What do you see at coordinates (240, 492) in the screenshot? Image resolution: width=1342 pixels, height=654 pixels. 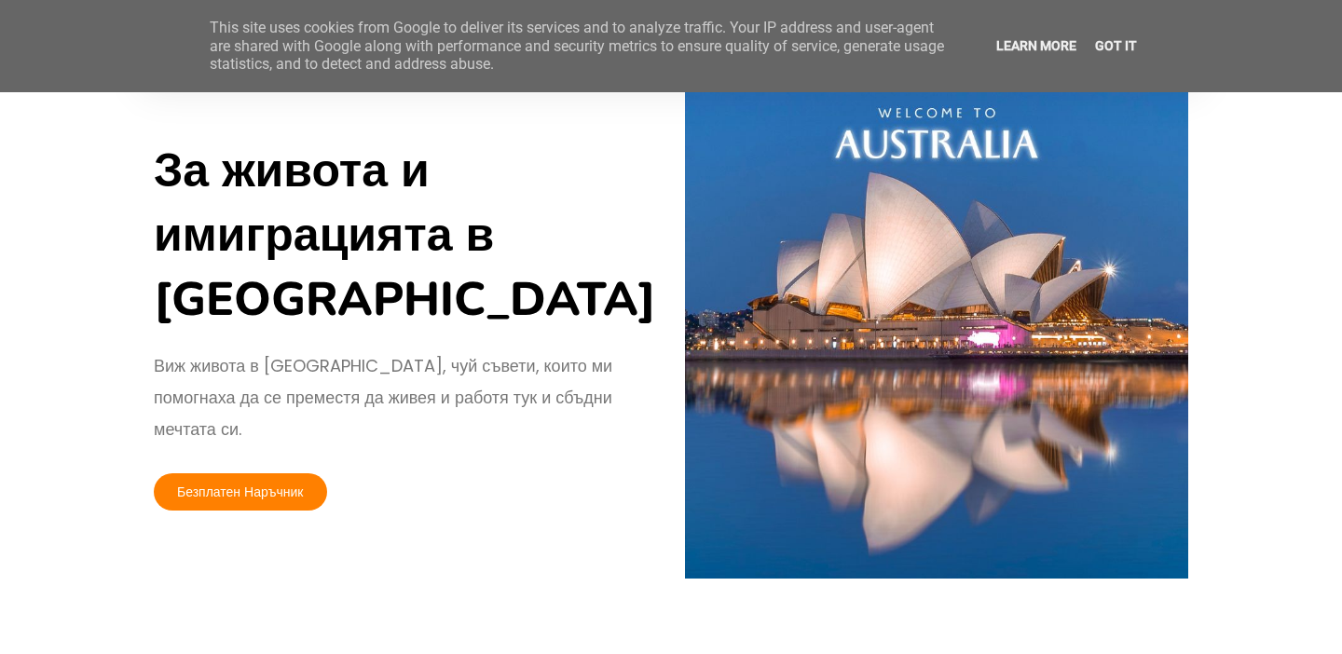 I see `a: Безплатен Наръчник` at bounding box center [240, 492].